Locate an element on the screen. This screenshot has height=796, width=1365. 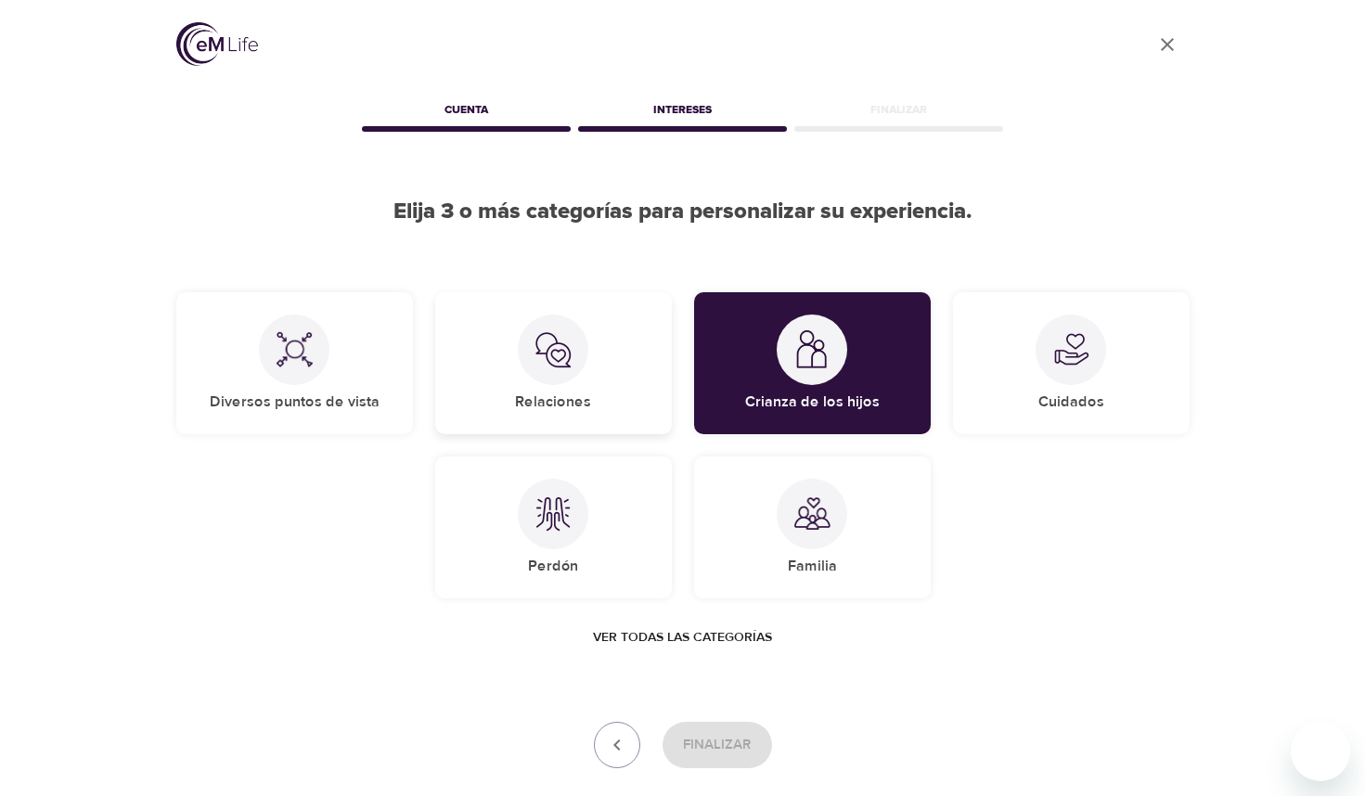
img: Relaciones is located at coordinates (553, 350).